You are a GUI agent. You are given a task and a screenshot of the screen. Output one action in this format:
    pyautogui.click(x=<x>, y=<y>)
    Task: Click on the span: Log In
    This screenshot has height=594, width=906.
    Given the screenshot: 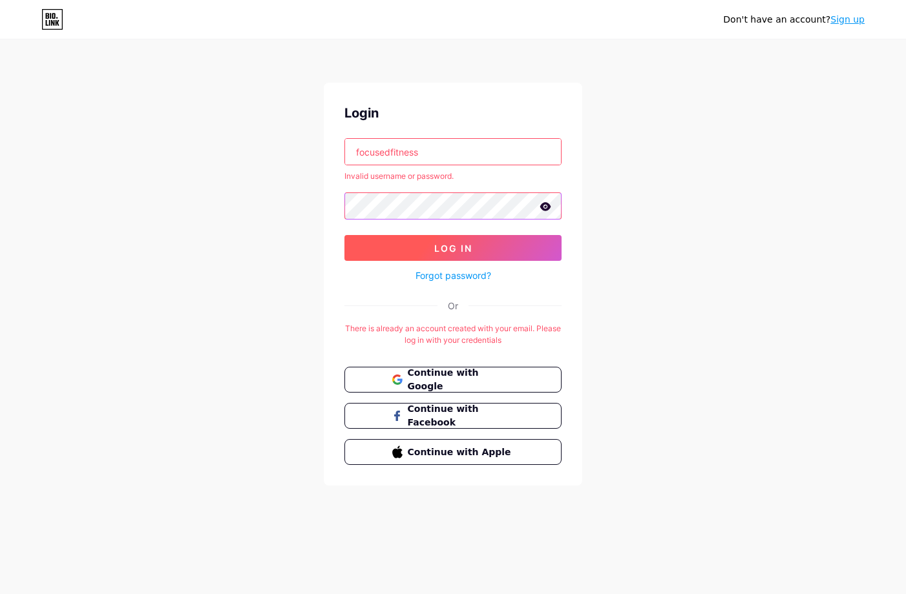 What is the action you would take?
    pyautogui.click(x=453, y=248)
    